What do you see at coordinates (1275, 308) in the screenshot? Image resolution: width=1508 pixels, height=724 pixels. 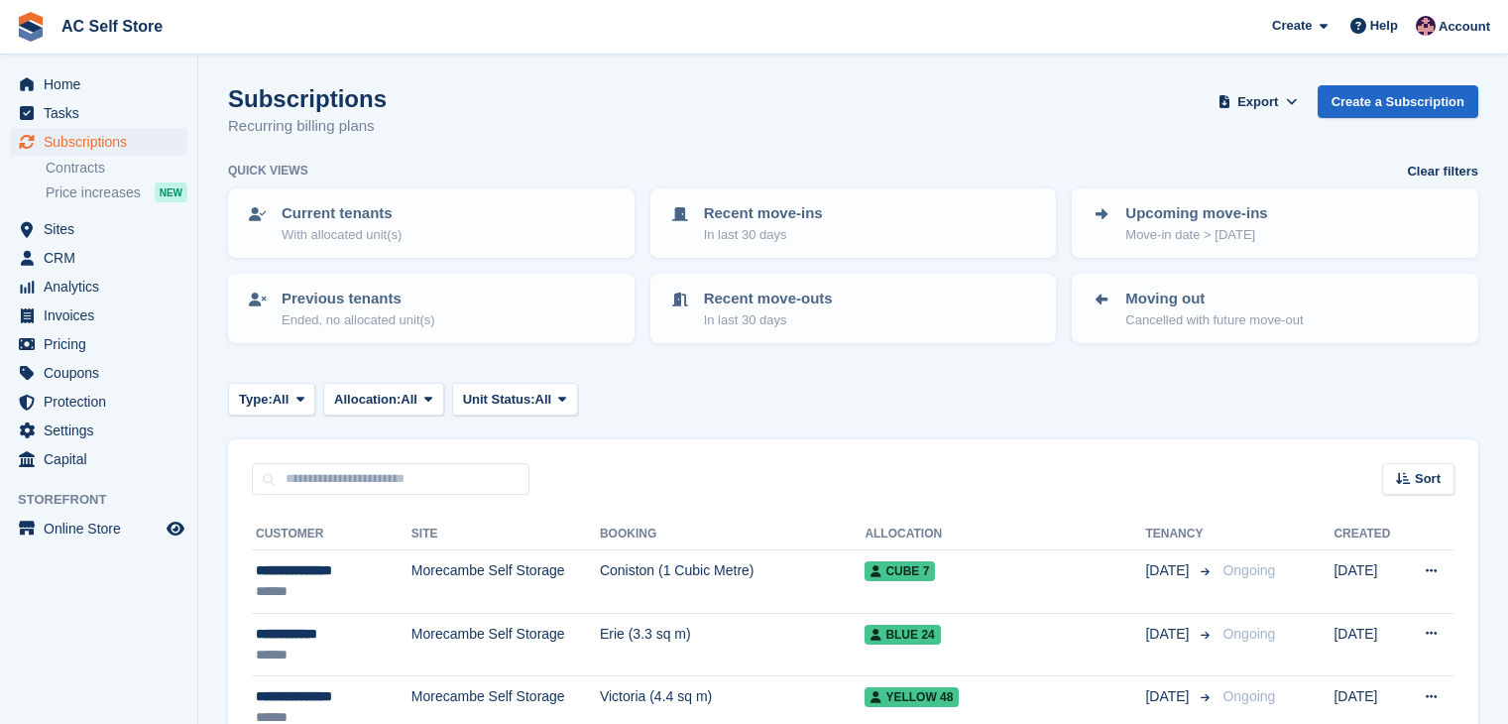 I see `a: Moving out Cancelled with future move-out` at bounding box center [1275, 308].